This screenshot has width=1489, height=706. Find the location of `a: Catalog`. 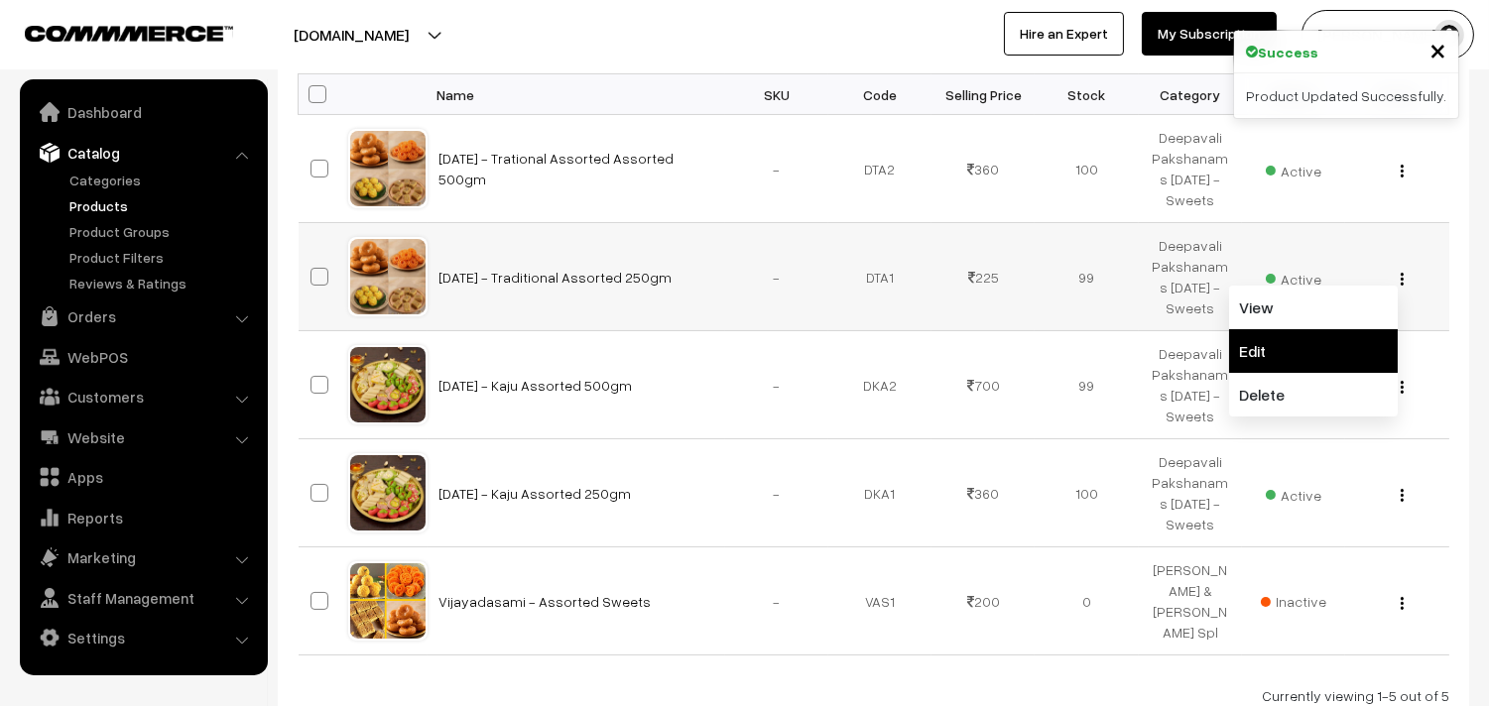

a: Catalog is located at coordinates (143, 153).